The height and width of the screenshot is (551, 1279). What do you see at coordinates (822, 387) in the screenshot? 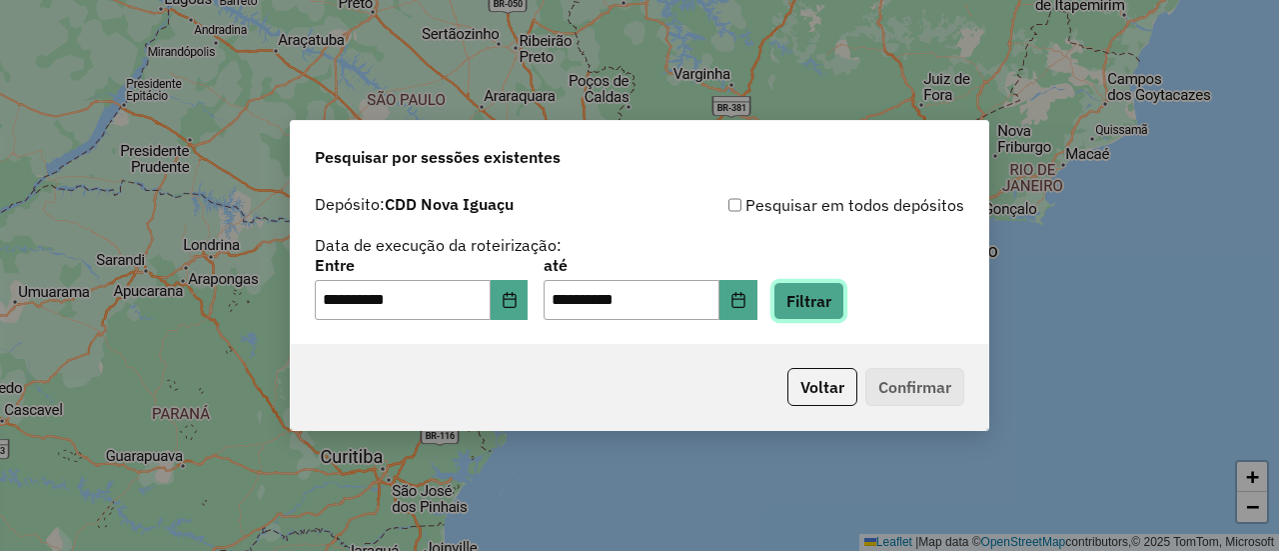
I see `button: Voltar` at bounding box center [822, 387].